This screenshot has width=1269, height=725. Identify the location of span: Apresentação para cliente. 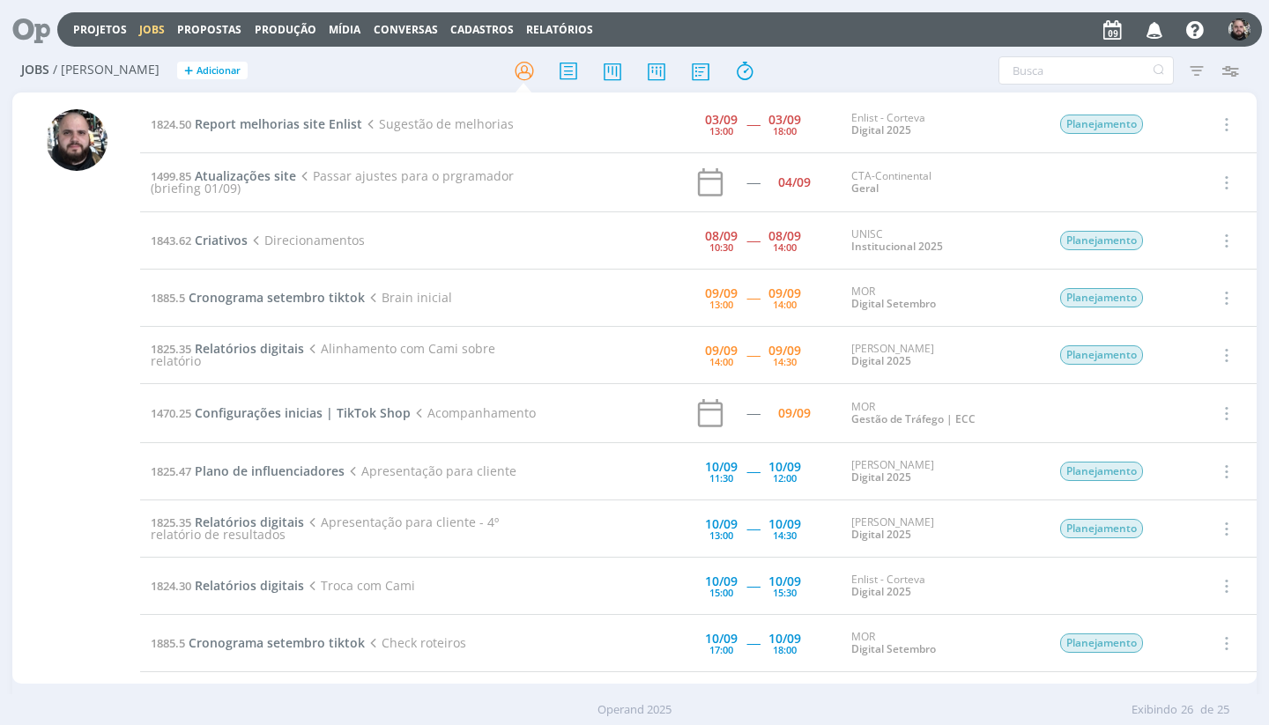
(430, 470).